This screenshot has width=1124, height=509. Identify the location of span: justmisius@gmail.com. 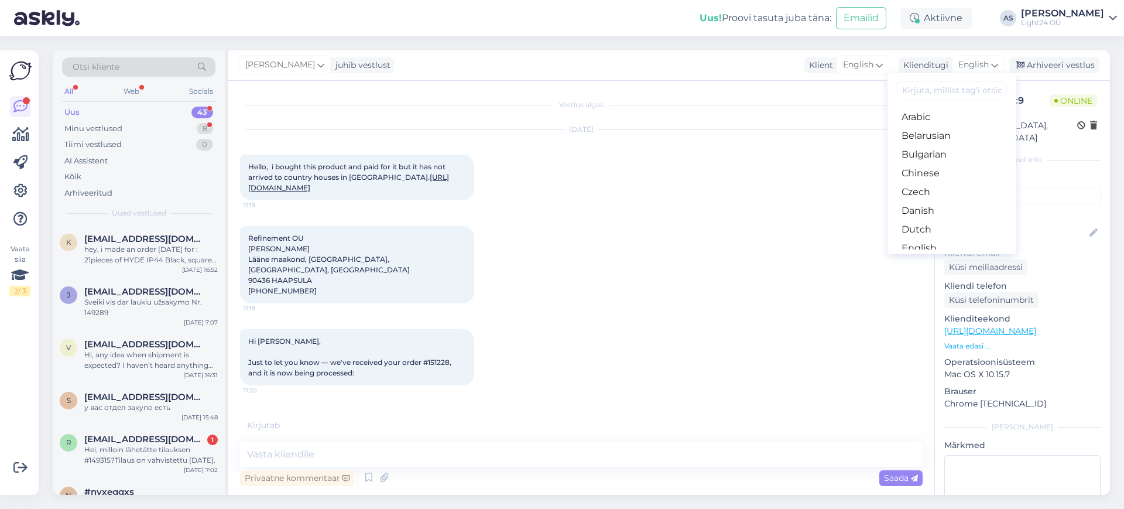
(145, 292).